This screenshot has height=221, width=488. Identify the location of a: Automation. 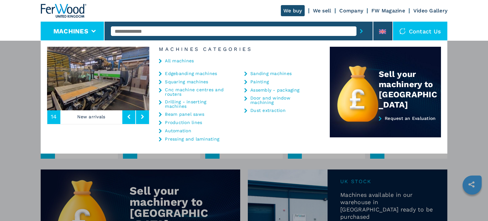
(178, 131).